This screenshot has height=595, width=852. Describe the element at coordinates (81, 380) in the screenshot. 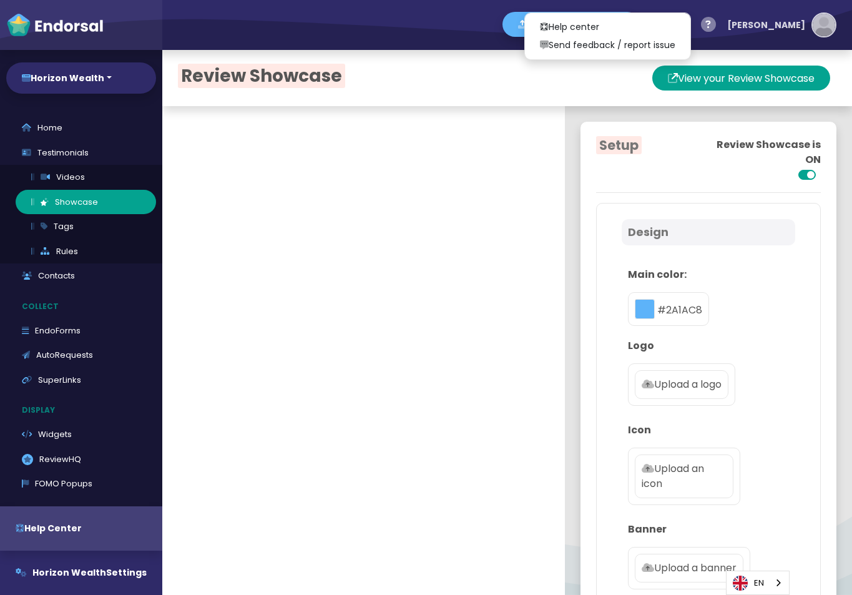

I see `a: SuperLinks` at that location.